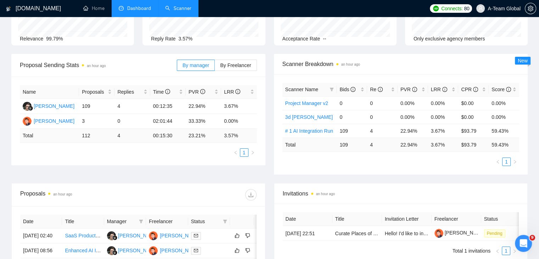 The height and width of the screenshot is (259, 539). I want to click on td: 3.57 %, so click(239, 135).